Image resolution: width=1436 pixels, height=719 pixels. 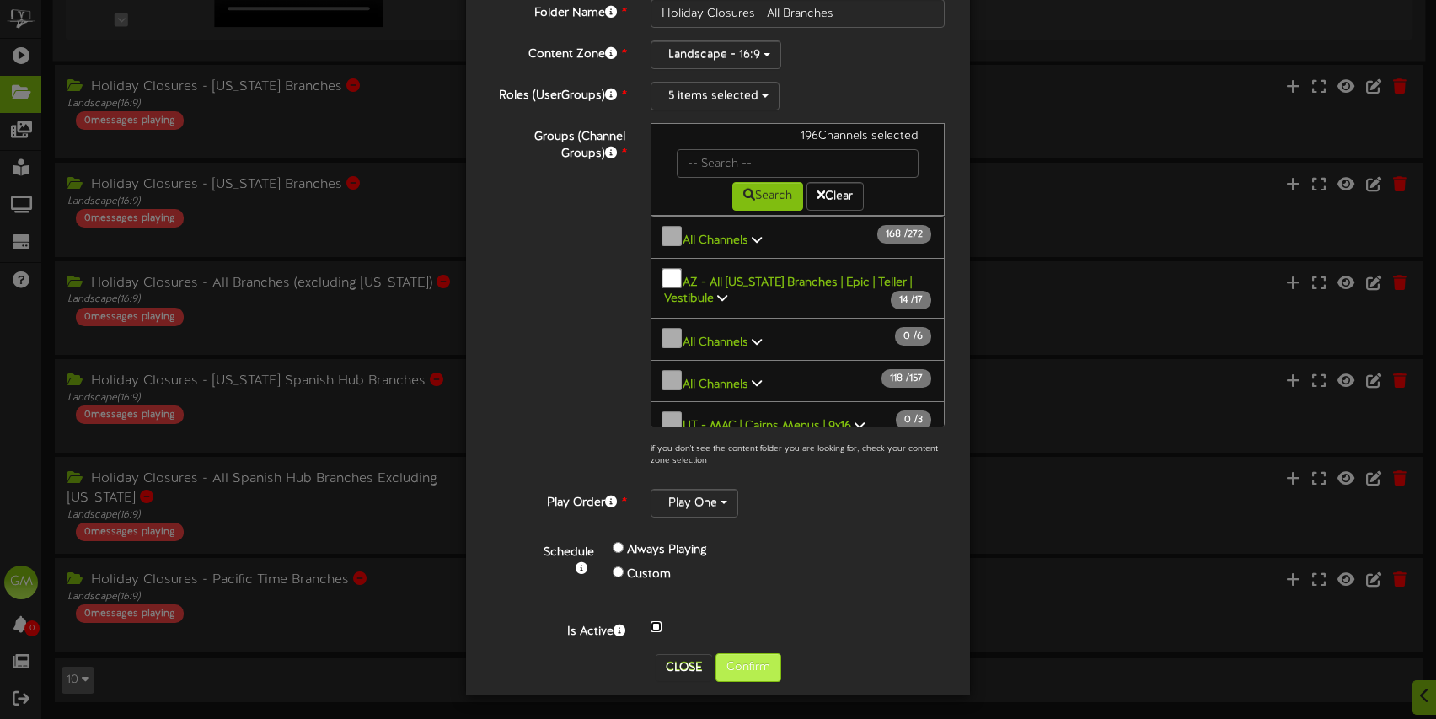 What do you see at coordinates (715, 96) in the screenshot?
I see `button: 5 items selected` at bounding box center [715, 96].